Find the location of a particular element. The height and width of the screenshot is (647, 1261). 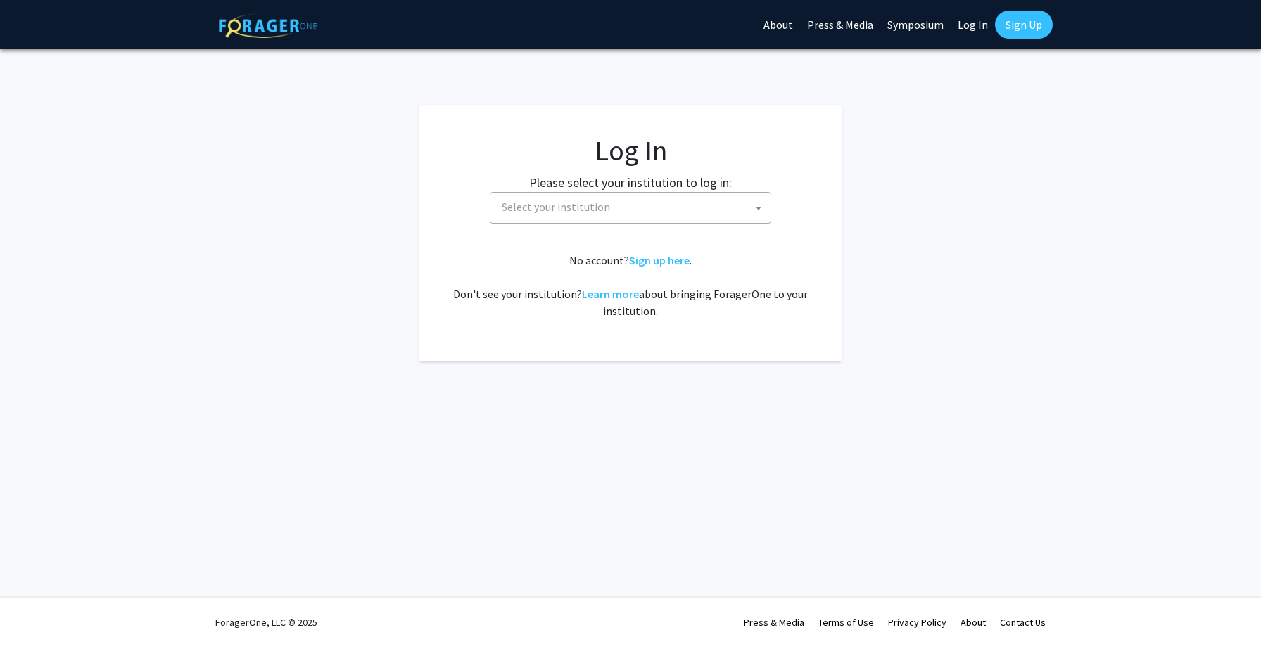

div: No account? . Don't see your institution? about bringing ForagerOne to your institution. is located at coordinates (630, 286).